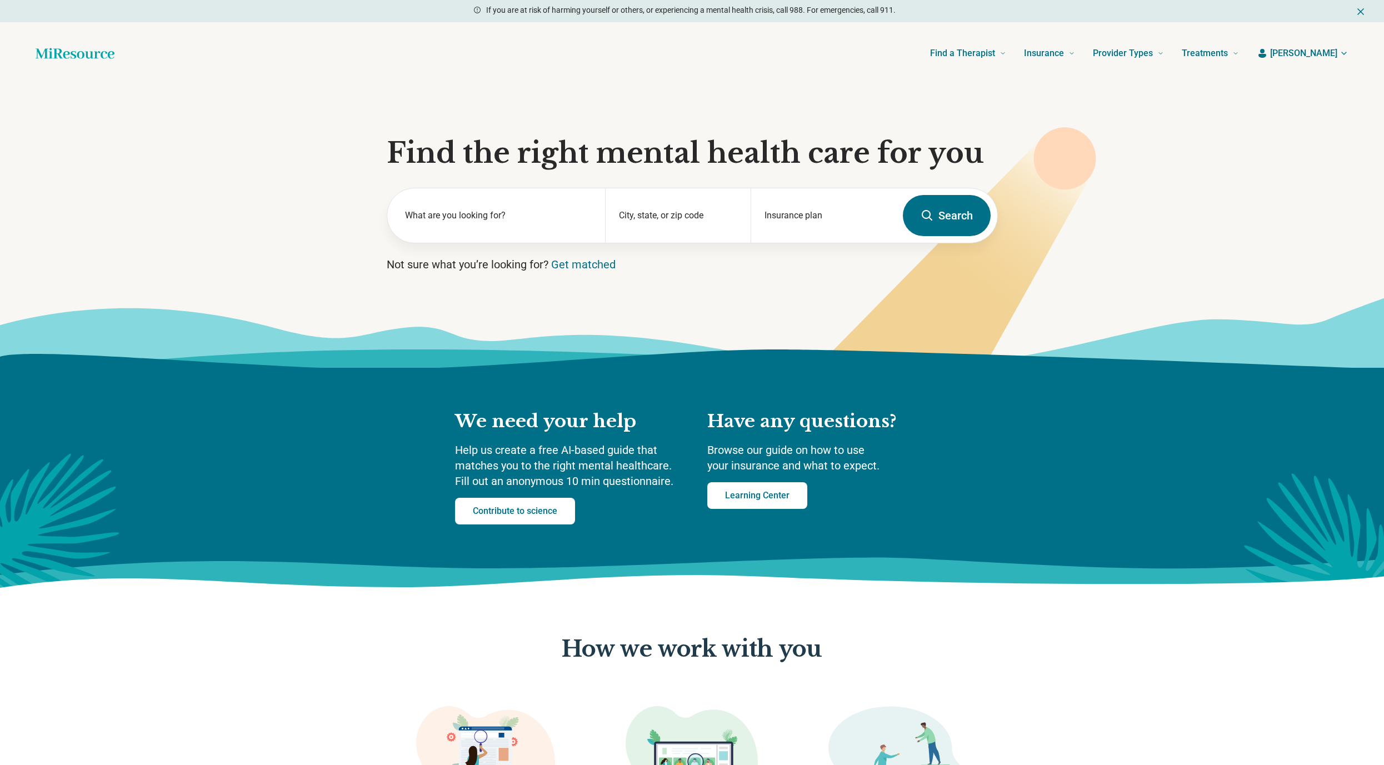 The image size is (1384, 765). Describe the element at coordinates (515, 511) in the screenshot. I see `a: Contribute to science` at that location.